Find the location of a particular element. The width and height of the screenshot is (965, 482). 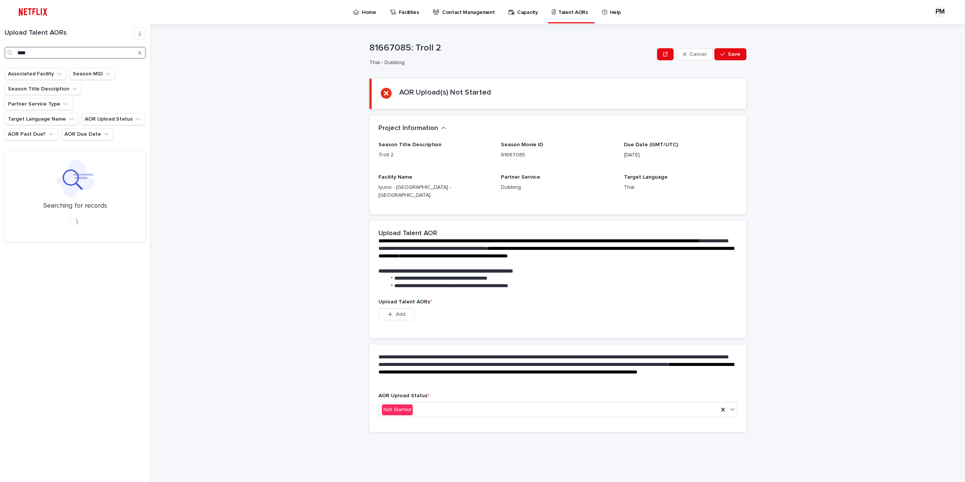

p: Dubbing is located at coordinates (557, 187).